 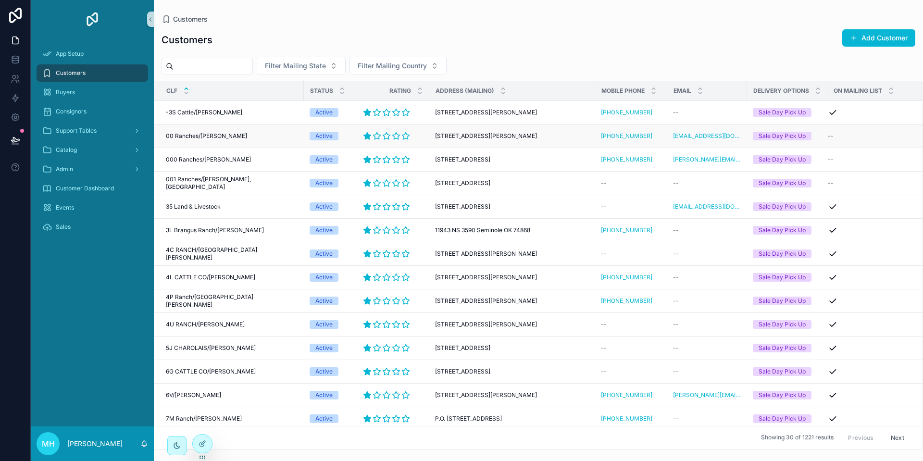 What do you see at coordinates (797, 438) in the screenshot?
I see `span: Showing 30 of 1221 results` at bounding box center [797, 438].